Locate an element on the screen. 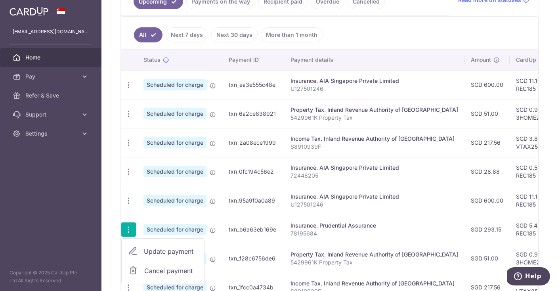  a: Next 30 days is located at coordinates (234, 35).